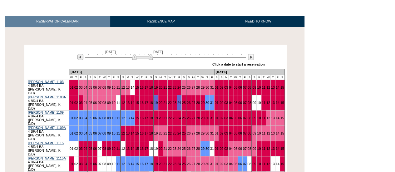 Image resolution: width=395 pixels, height=172 pixels. I want to click on a: RESERVATION CALENDAR, so click(57, 21).